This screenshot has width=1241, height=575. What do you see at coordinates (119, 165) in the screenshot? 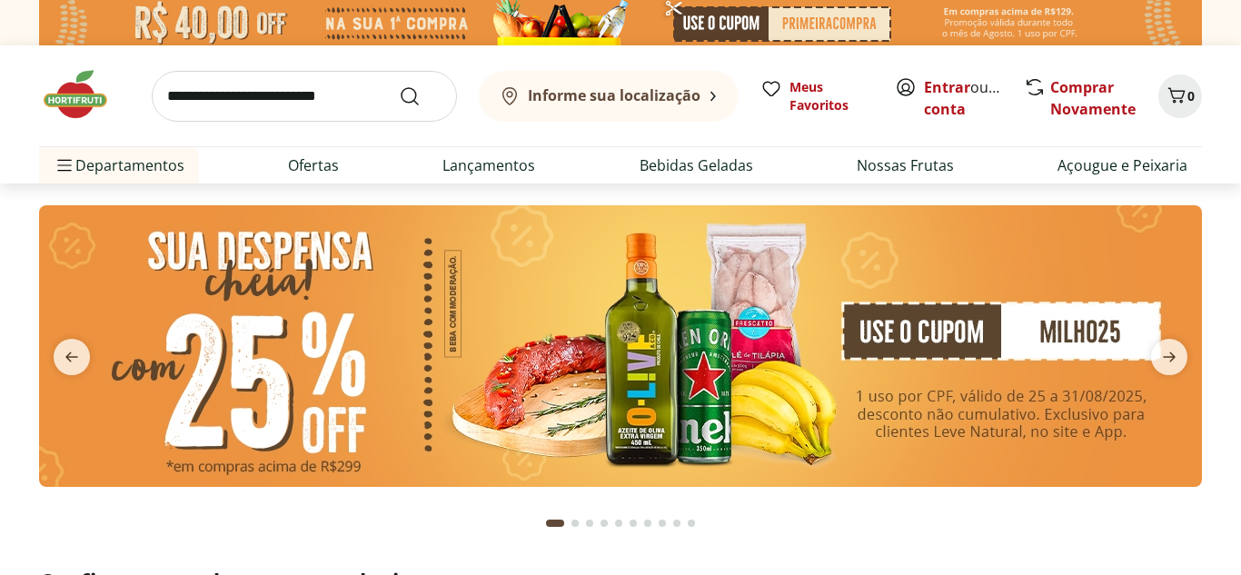
I see `span: Departamentos` at bounding box center [119, 165].